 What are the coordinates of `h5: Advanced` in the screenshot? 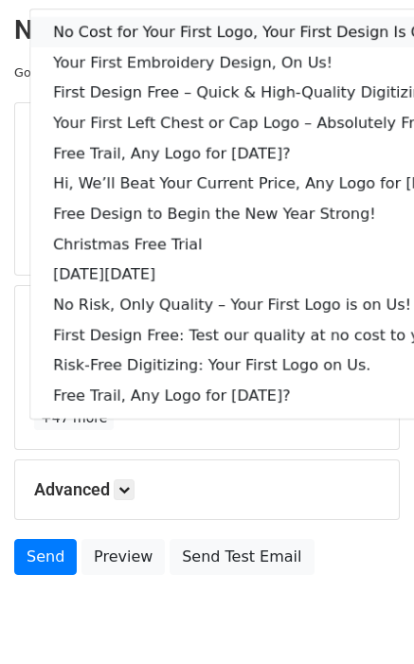 It's located at (207, 490).